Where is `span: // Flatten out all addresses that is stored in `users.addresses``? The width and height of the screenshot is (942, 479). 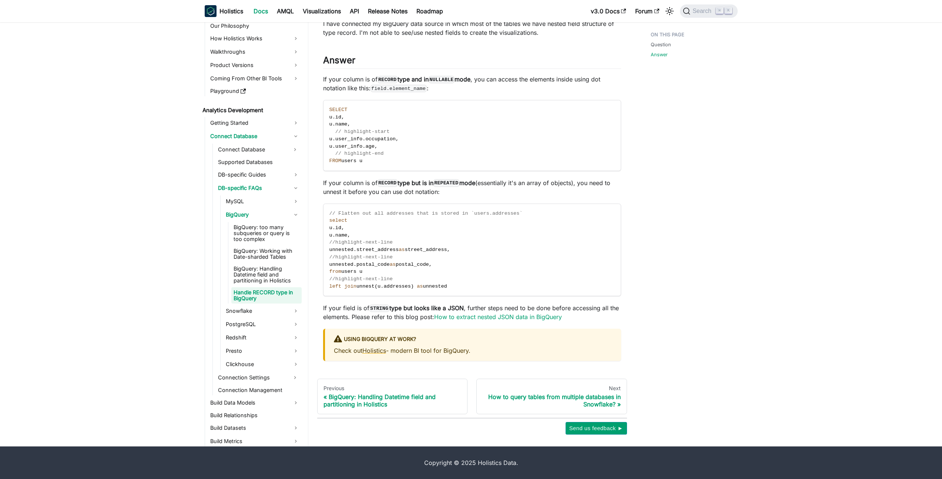 span: // Flatten out all addresses that is stored in `users.addresses` is located at coordinates (426, 213).